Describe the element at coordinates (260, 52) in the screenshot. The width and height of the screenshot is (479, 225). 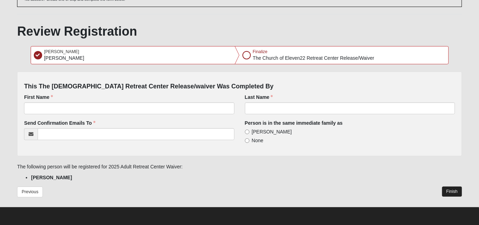
I see `span: Finalize` at that location.